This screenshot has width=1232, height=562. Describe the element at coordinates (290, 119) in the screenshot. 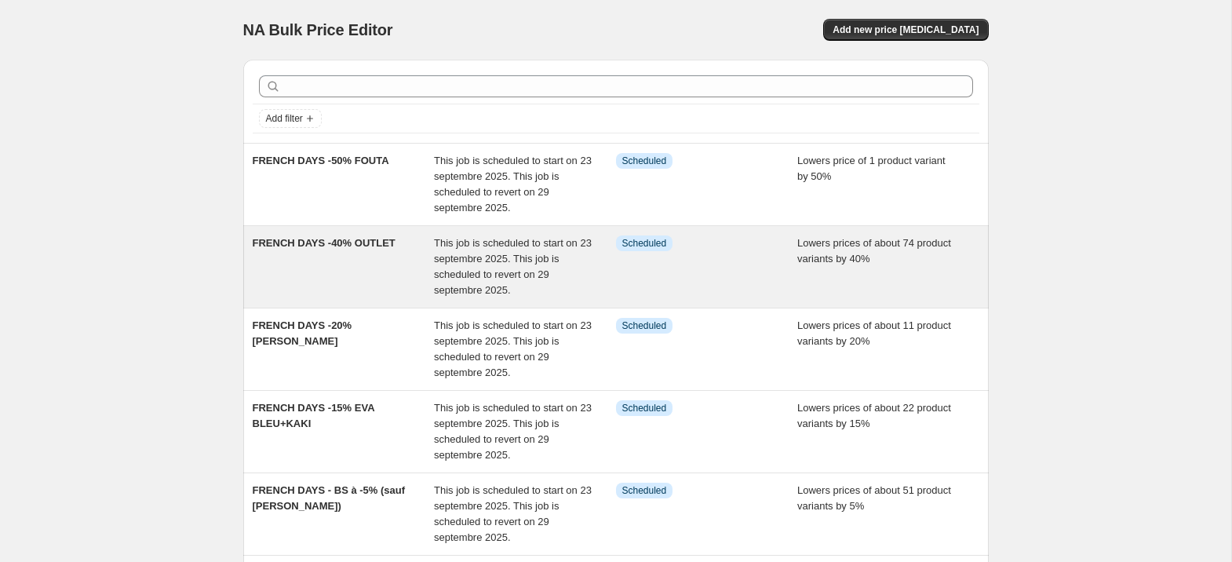

I see `button: Add filter` at that location.